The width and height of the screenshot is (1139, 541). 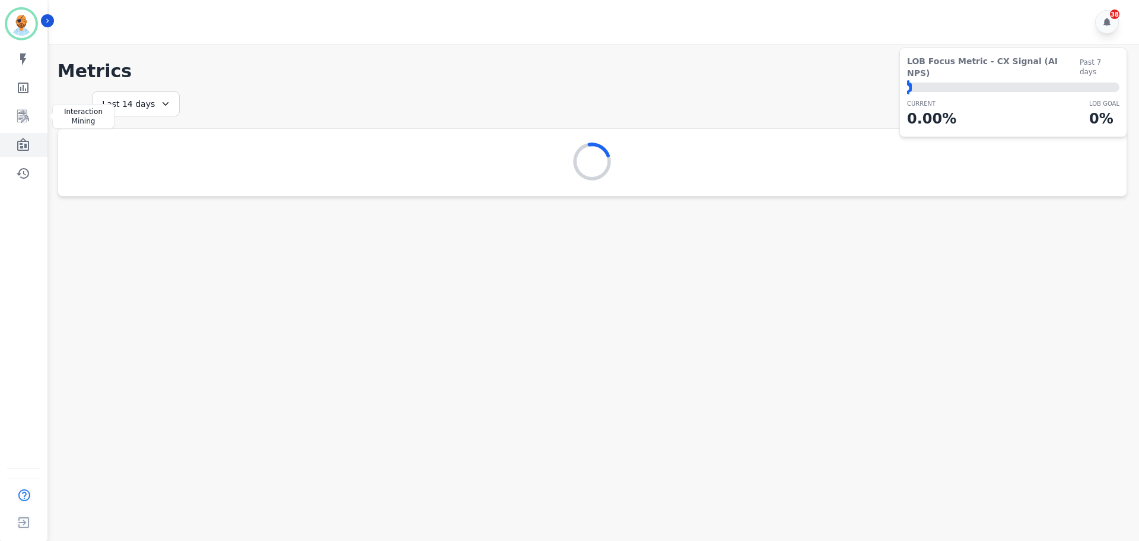 What do you see at coordinates (932, 103) in the screenshot?
I see `p: CURRENT` at bounding box center [932, 103].